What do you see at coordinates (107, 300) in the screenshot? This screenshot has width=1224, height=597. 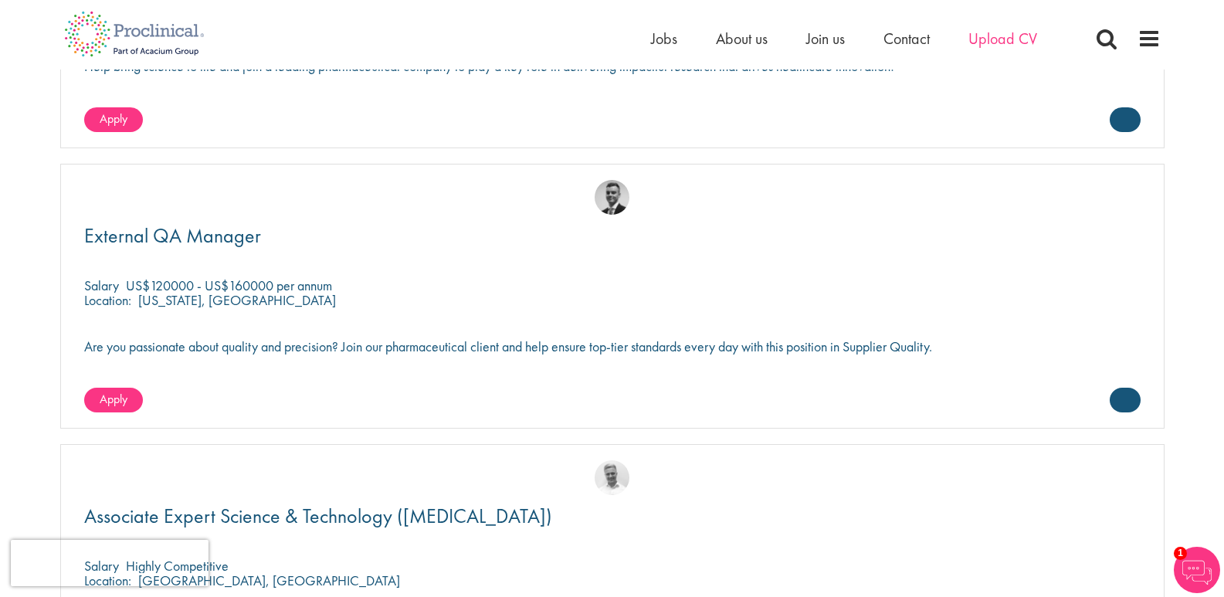 I see `span: Location:` at bounding box center [107, 300].